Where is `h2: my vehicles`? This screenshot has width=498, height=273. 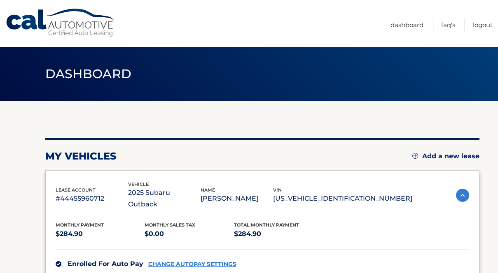
h2: my vehicles is located at coordinates (81, 156).